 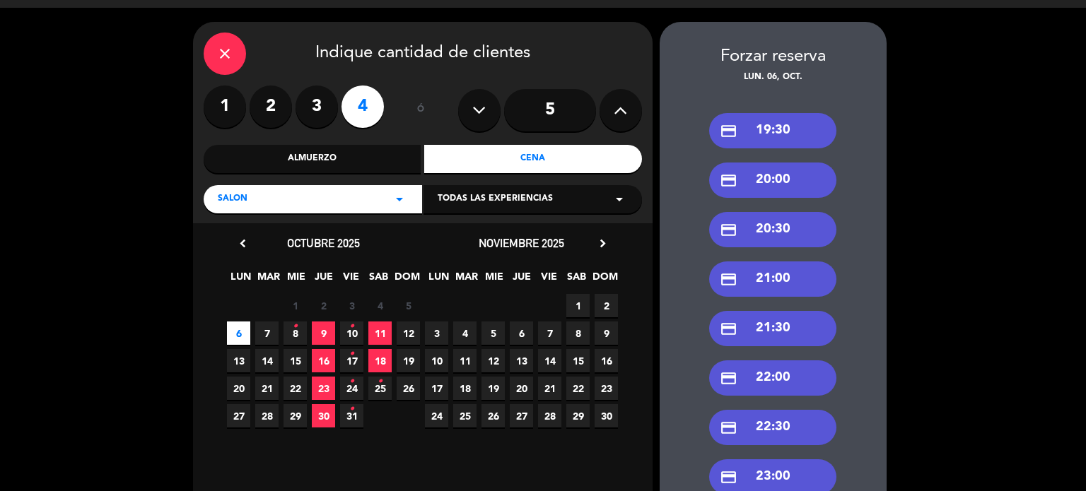 What do you see at coordinates (533, 159) in the screenshot?
I see `div: Cena` at bounding box center [533, 159].